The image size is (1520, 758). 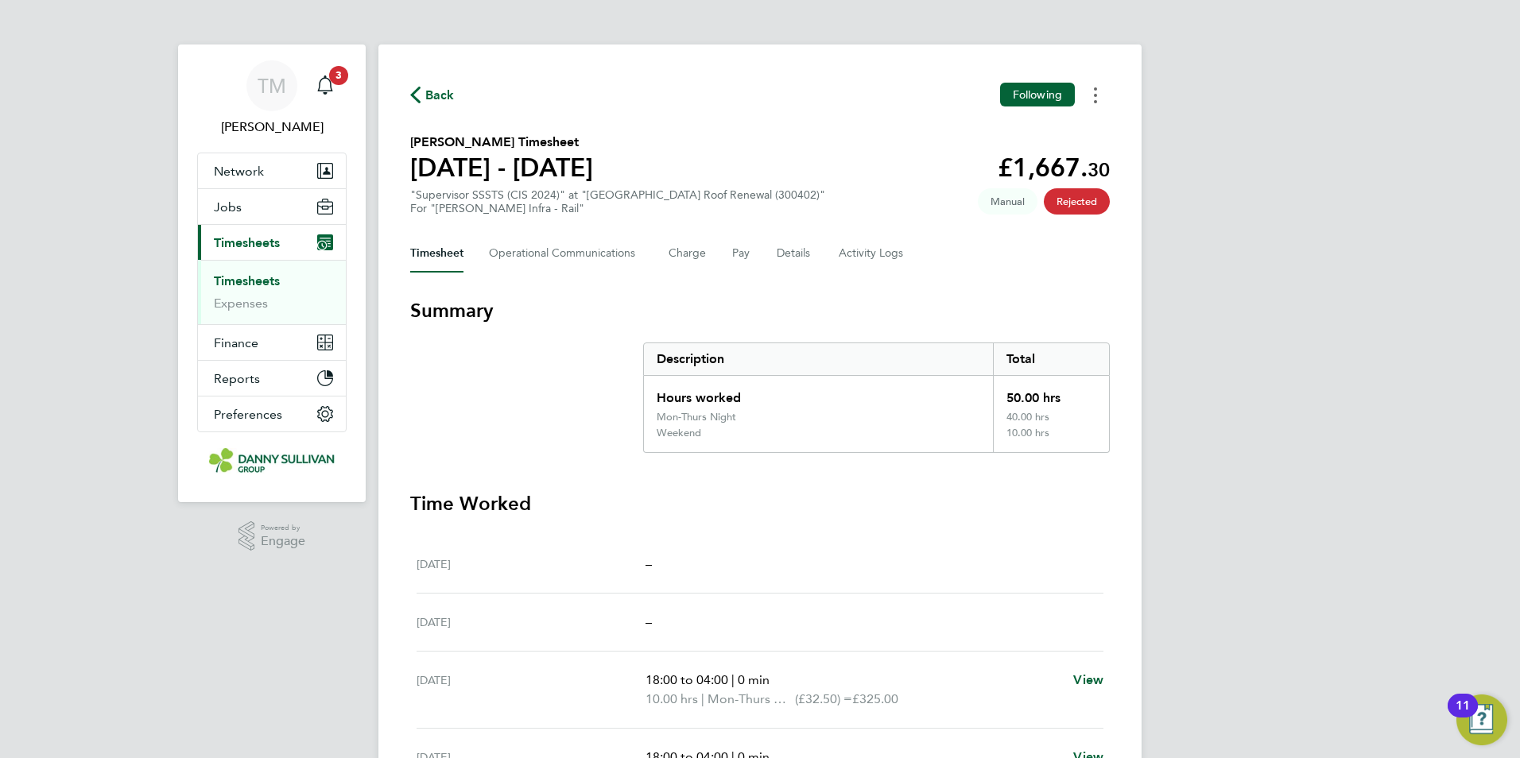 What do you see at coordinates (237, 378) in the screenshot?
I see `span: Reports` at bounding box center [237, 378].